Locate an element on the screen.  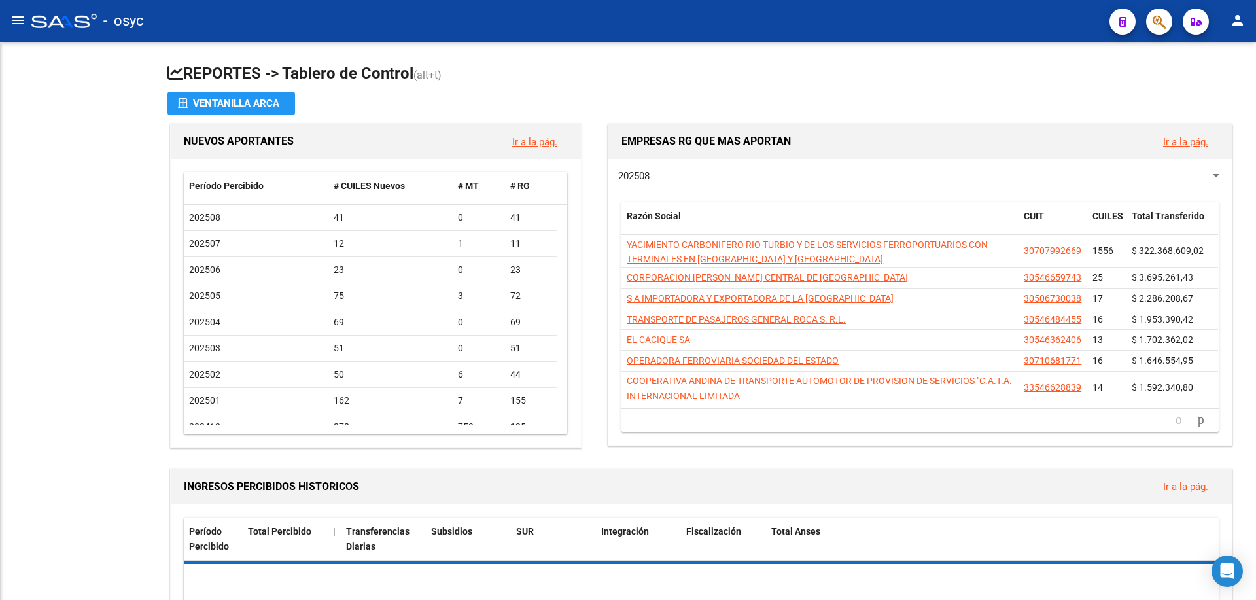
span: EMPRESAS RG QUE MAS APORTAN is located at coordinates (706, 141).